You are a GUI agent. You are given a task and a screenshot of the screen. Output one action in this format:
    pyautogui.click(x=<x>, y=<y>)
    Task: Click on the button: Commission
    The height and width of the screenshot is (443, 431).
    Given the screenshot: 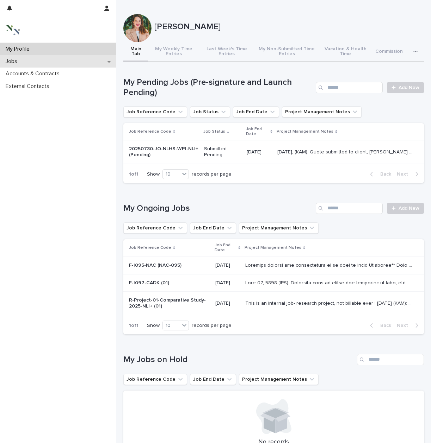 What is the action you would take?
    pyautogui.click(x=389, y=52)
    